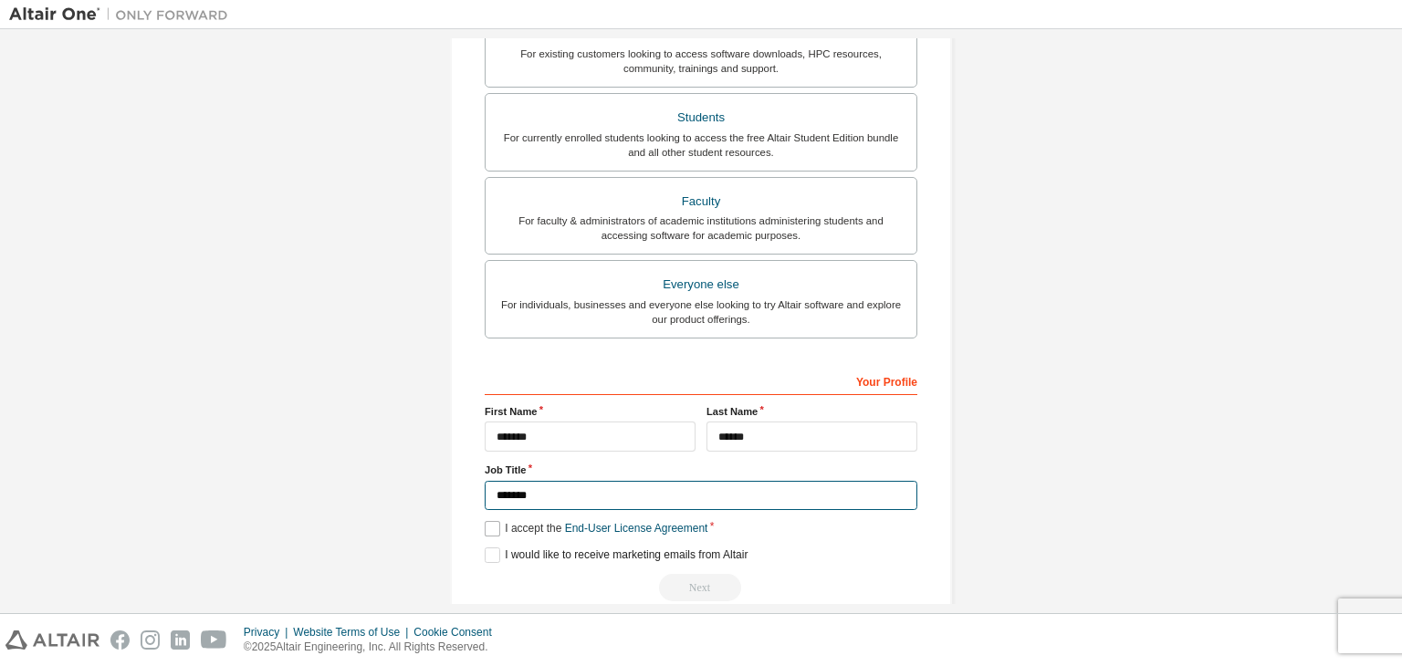 The image size is (1402, 666). Describe the element at coordinates (596, 529) in the screenshot. I see `label: I accept the` at that location.